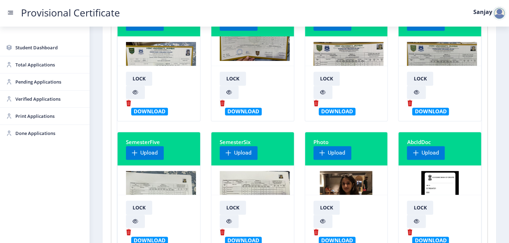 The image size is (509, 243). Describe the element at coordinates (161, 197) in the screenshot. I see `img: kiSVRvivYk.jpg` at that location.